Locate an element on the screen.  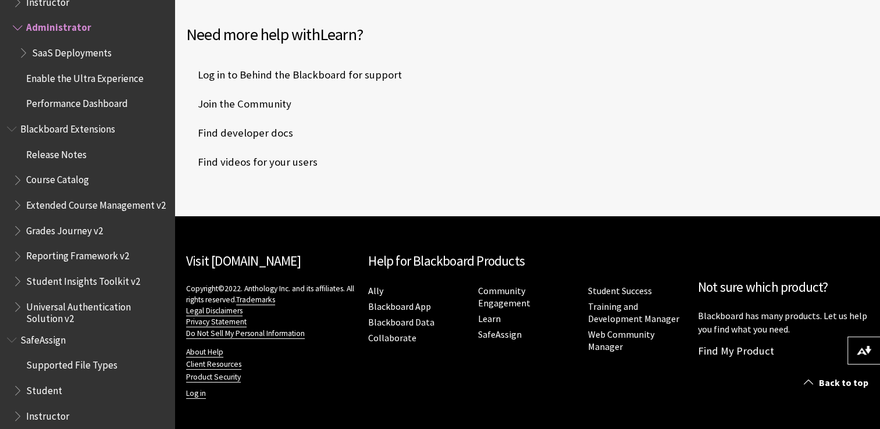
a: Find developer docs is located at coordinates (241, 133).